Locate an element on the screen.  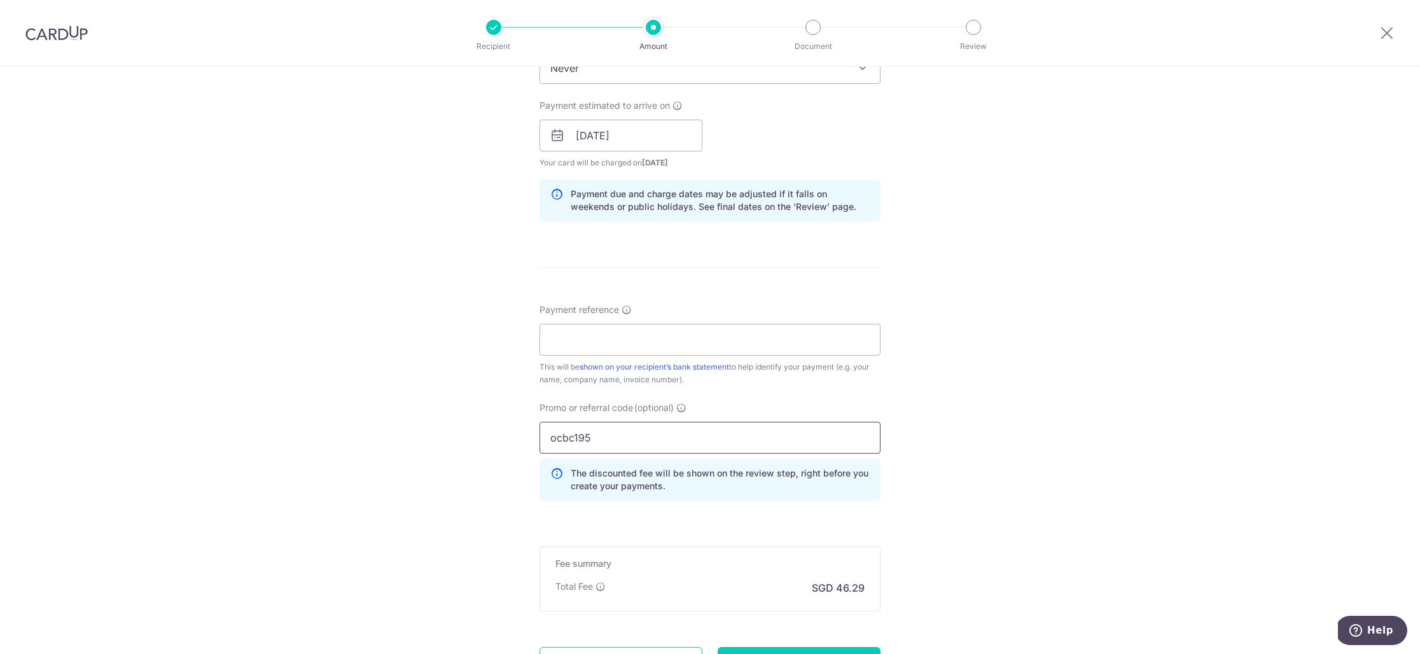
span: Help is located at coordinates (42, 15).